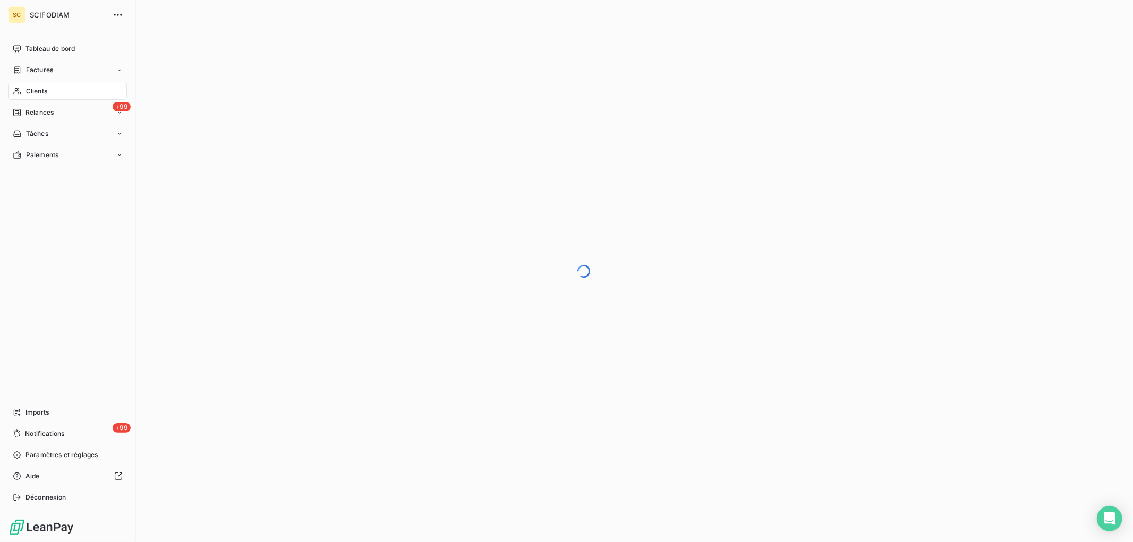 The image size is (1133, 542). What do you see at coordinates (41, 528) in the screenshot?
I see `img: Logo LeanPay` at bounding box center [41, 528].